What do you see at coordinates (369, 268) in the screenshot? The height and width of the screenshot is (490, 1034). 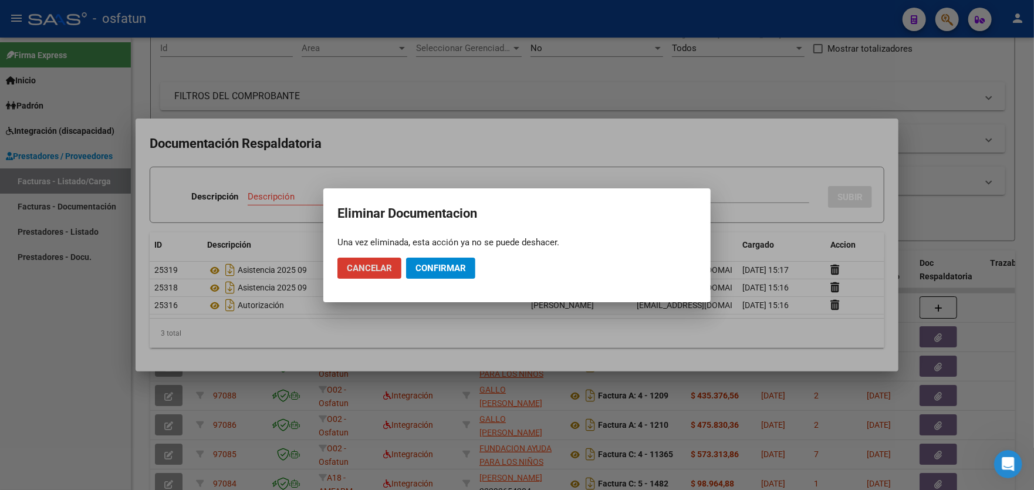 I see `button: Cancelar` at bounding box center [369, 268].